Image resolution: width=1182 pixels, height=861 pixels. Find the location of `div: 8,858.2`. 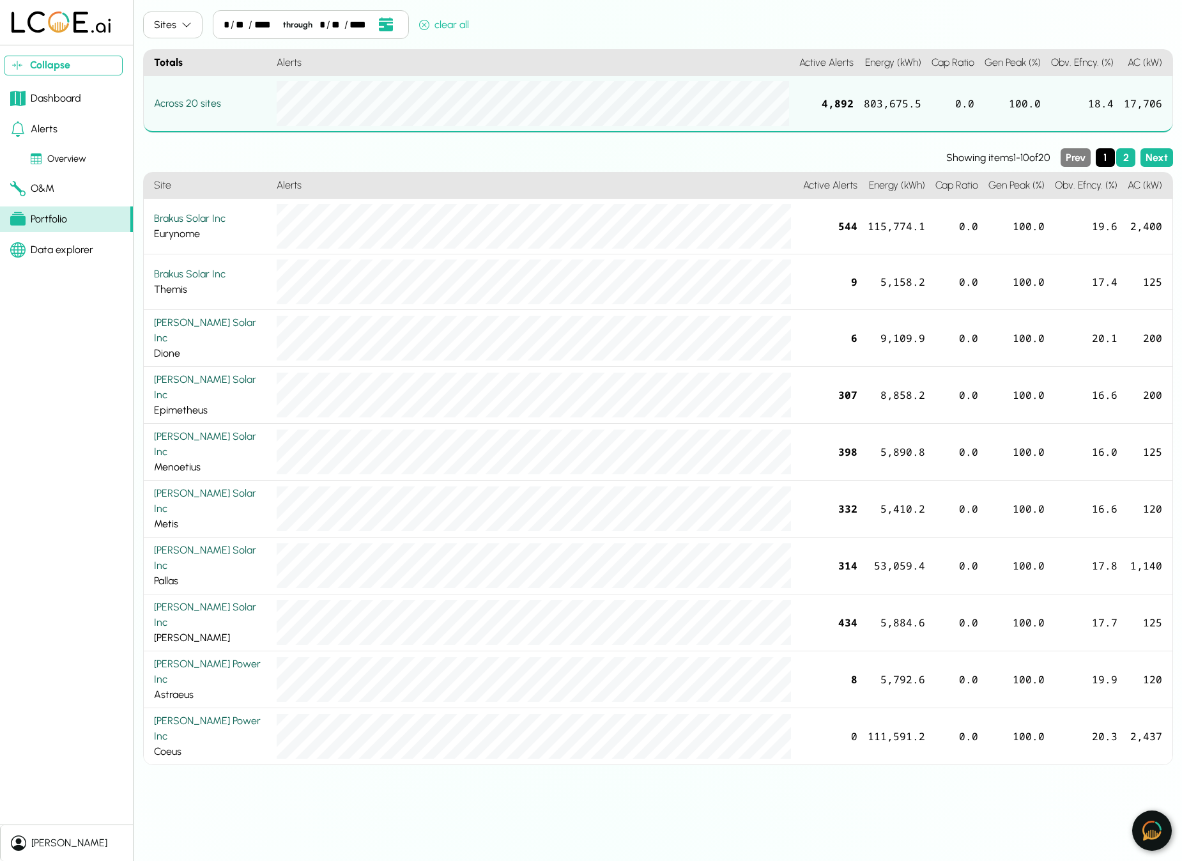

div: 8,858.2 is located at coordinates (897, 395).